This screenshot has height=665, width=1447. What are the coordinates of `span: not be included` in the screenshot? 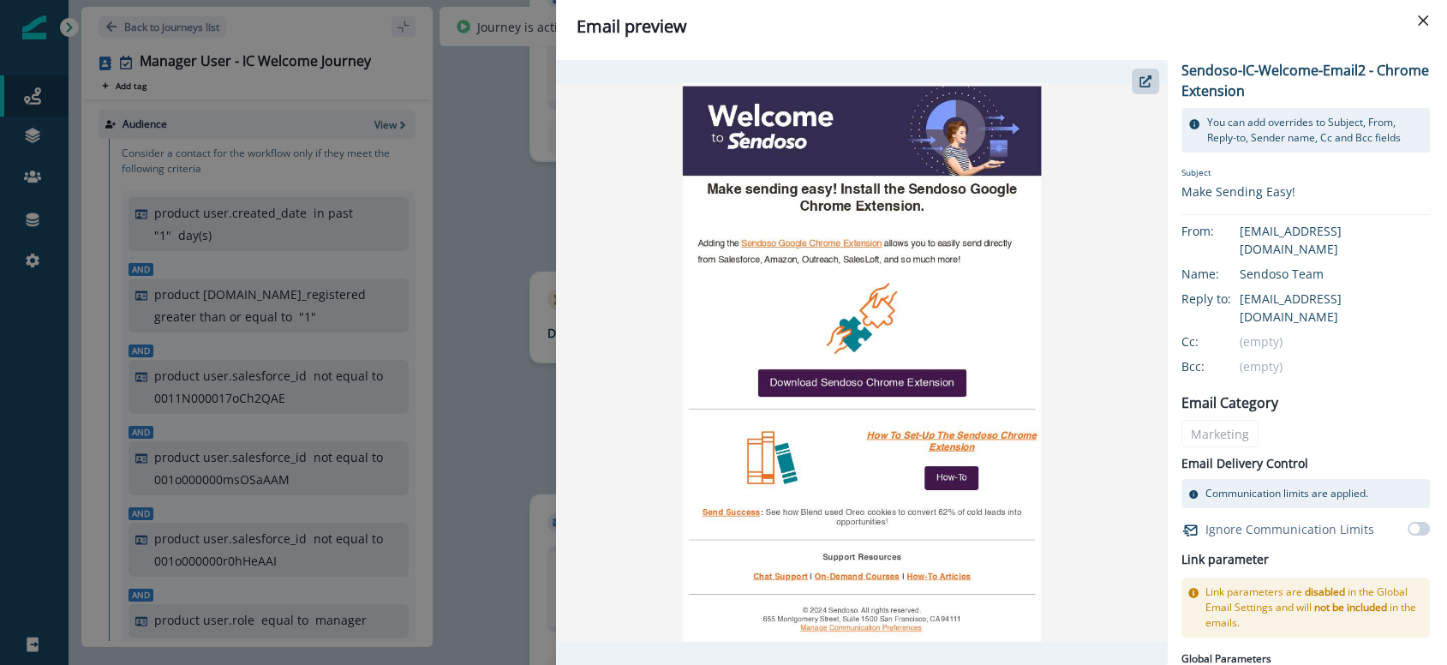 It's located at (1351, 607).